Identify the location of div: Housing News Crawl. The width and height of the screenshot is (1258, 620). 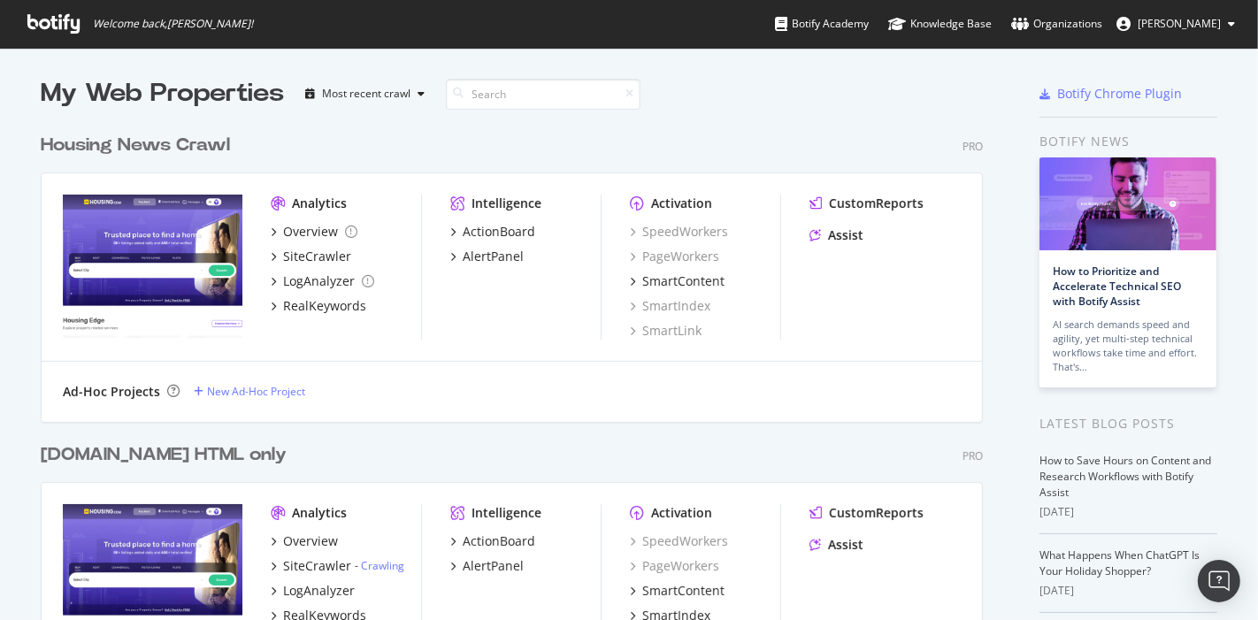
(135, 145).